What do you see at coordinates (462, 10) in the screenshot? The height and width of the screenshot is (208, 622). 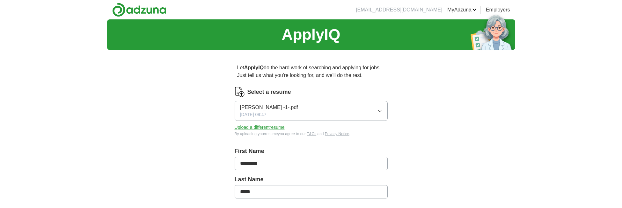 I see `a: MyAdzuna` at bounding box center [462, 10].